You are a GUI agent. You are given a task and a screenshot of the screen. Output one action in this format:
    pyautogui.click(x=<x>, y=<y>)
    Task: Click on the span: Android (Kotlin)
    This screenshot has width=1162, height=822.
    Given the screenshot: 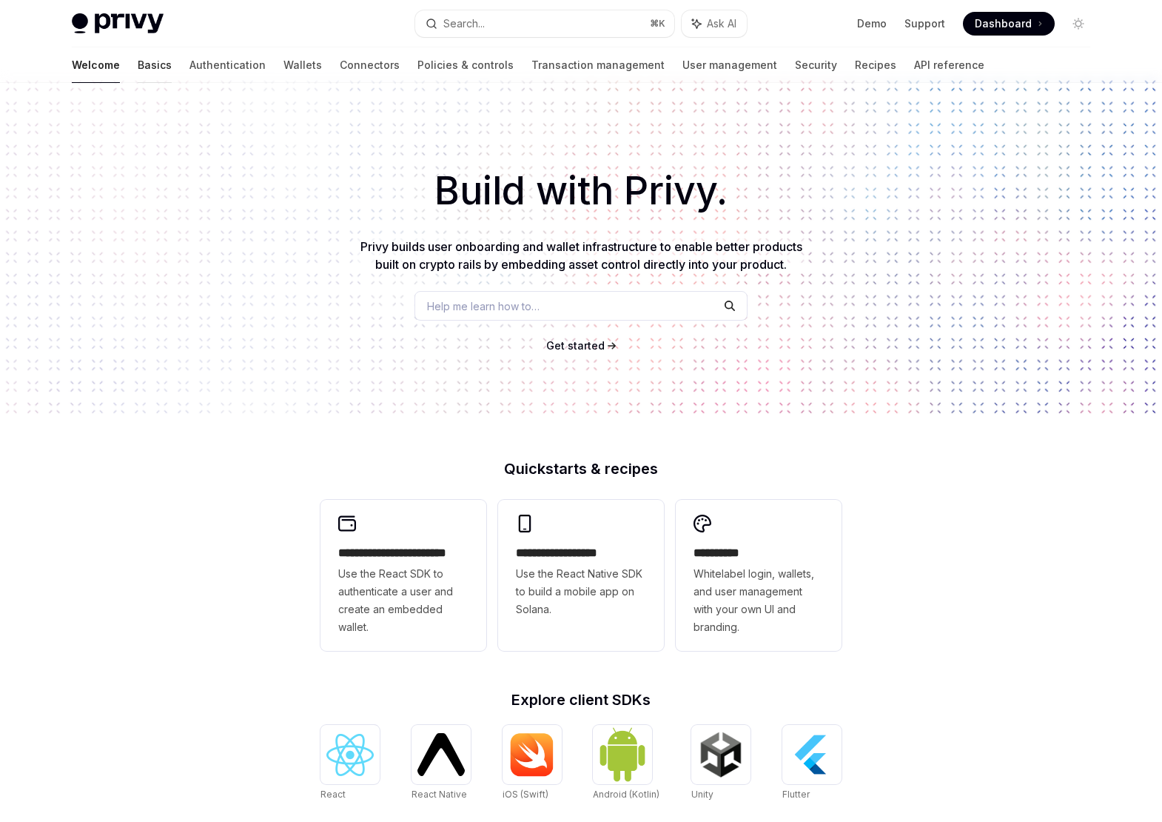 What is the action you would take?
    pyautogui.click(x=626, y=794)
    